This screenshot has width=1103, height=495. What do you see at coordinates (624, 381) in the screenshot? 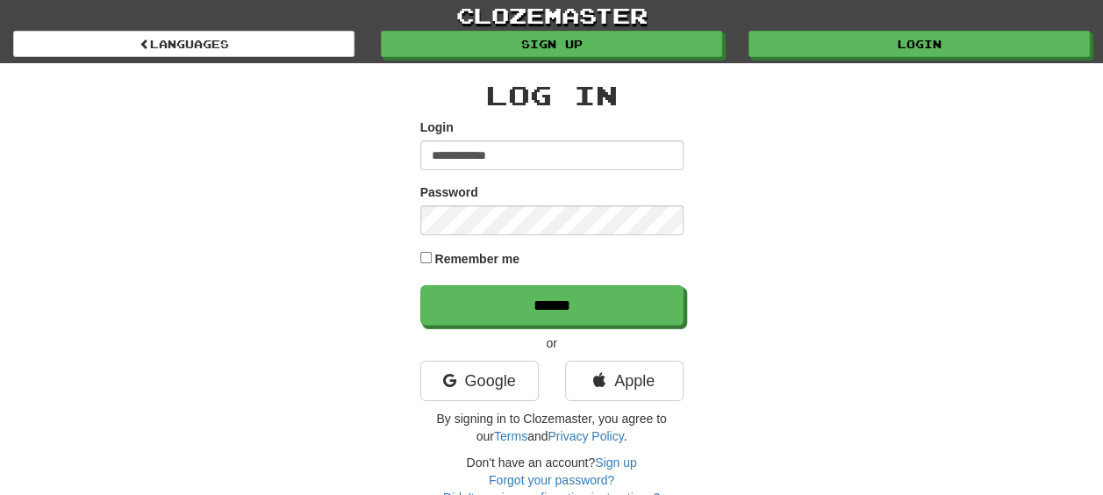
I see `a: Apple` at bounding box center [624, 381].